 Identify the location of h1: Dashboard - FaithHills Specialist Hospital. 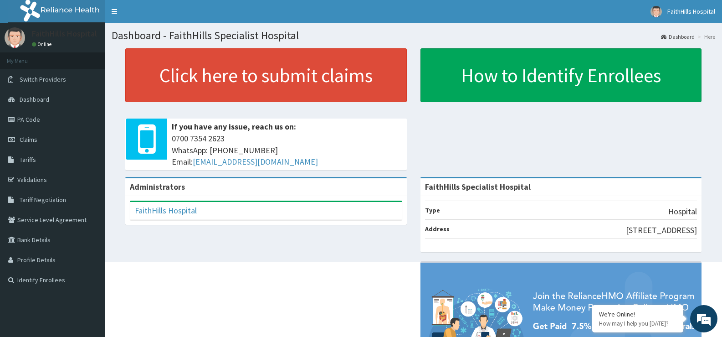
(413, 36).